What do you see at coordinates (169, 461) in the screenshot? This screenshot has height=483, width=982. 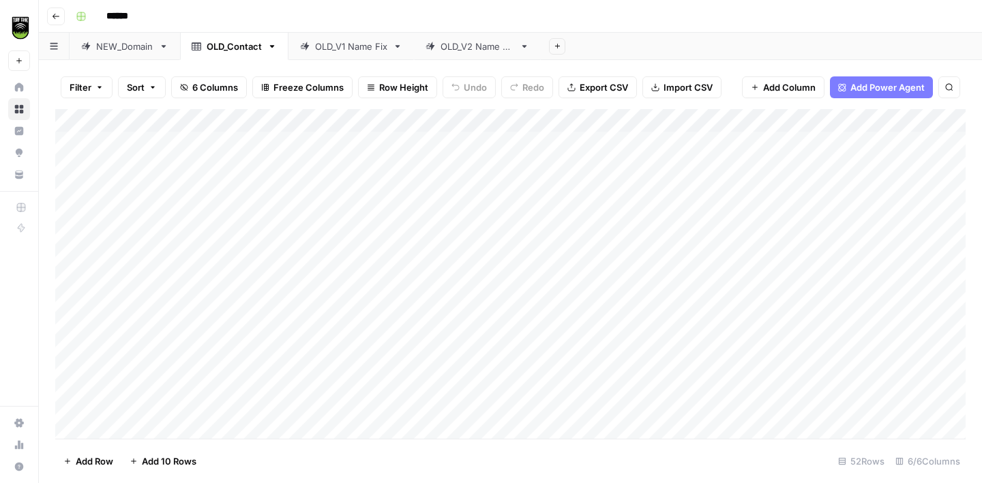 I see `span: Add 10 Rows` at bounding box center [169, 461].